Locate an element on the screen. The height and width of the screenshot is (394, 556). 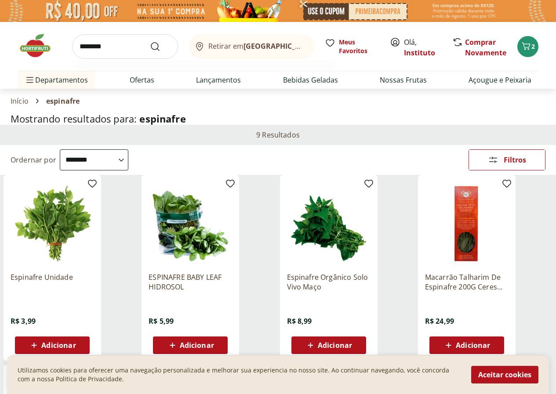
h1: Mostrando resultados para: is located at coordinates (278, 119).